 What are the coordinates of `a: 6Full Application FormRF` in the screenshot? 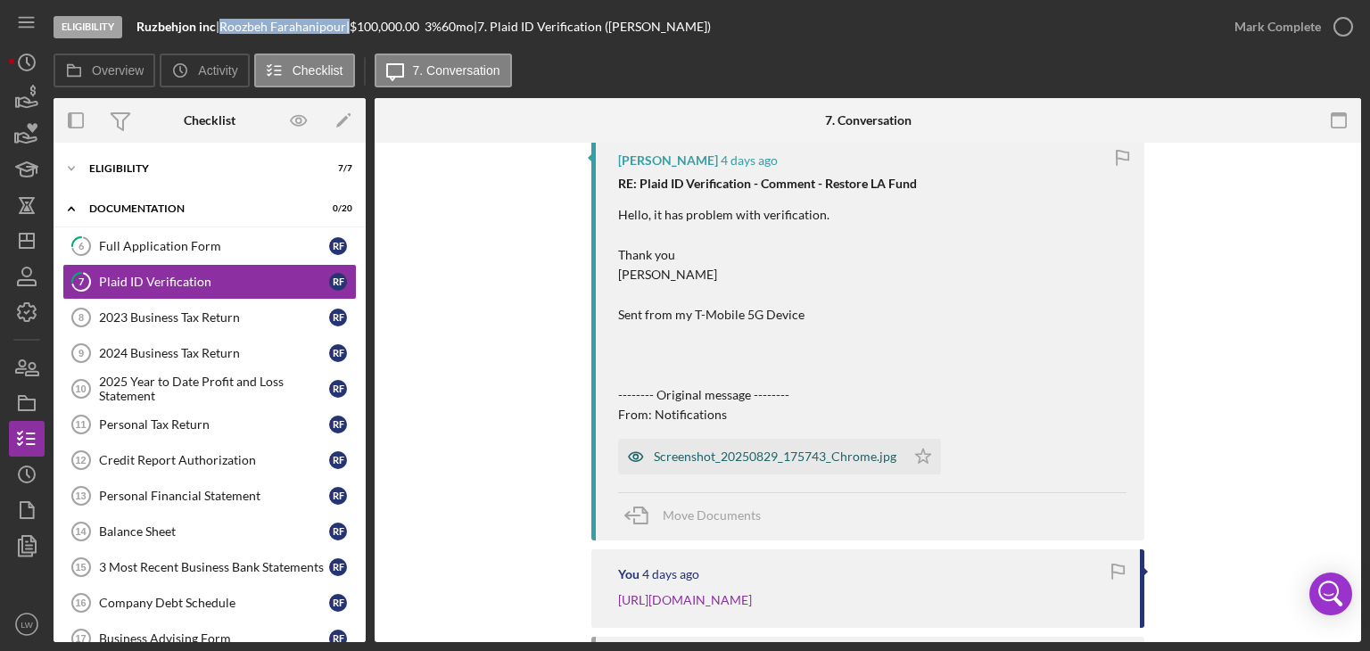 It's located at (210, 246).